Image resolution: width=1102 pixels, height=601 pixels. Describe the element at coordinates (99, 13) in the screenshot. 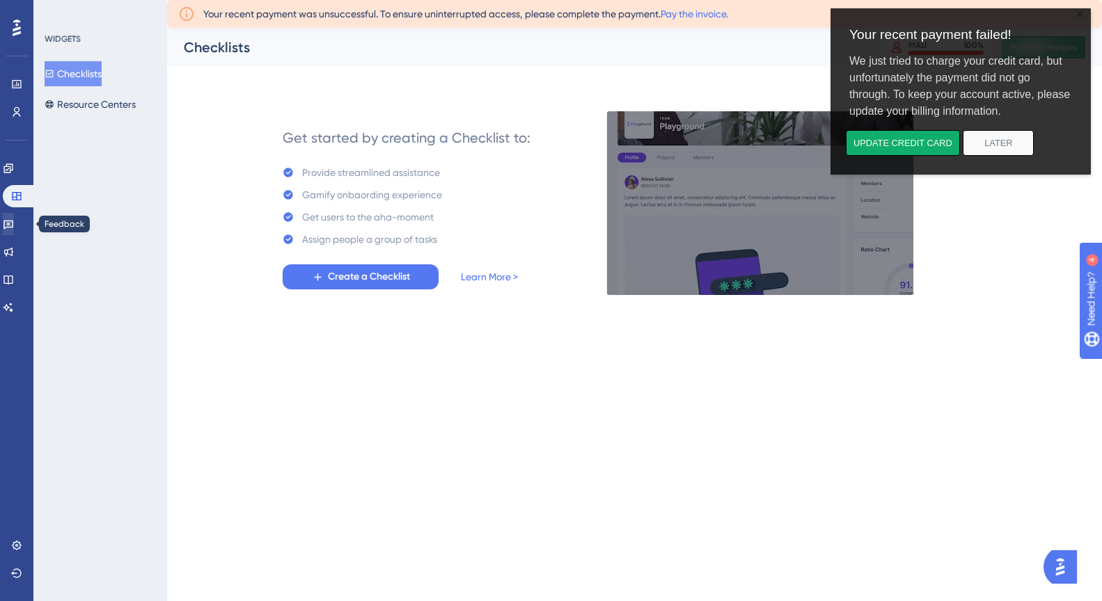

I see `div: 4` at that location.